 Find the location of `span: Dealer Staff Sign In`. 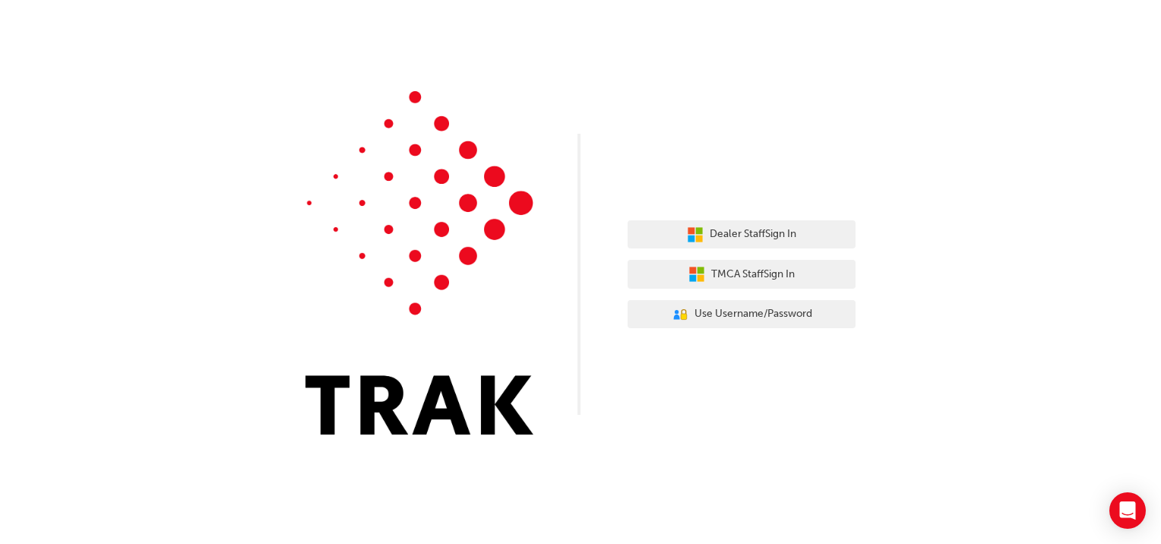

span: Dealer Staff Sign In is located at coordinates (753, 234).